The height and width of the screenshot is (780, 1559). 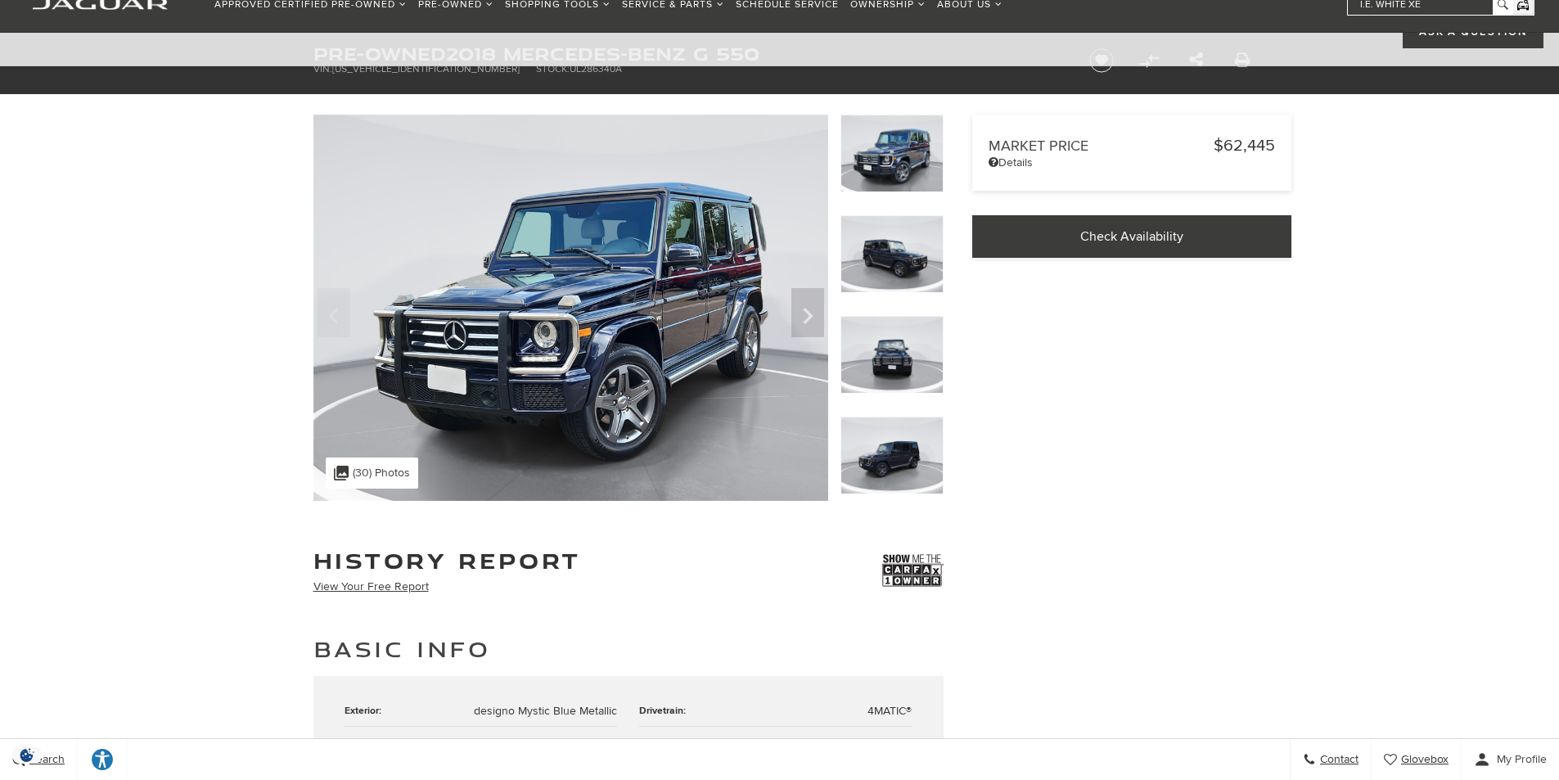 I want to click on a: Glovebox, so click(x=1417, y=760).